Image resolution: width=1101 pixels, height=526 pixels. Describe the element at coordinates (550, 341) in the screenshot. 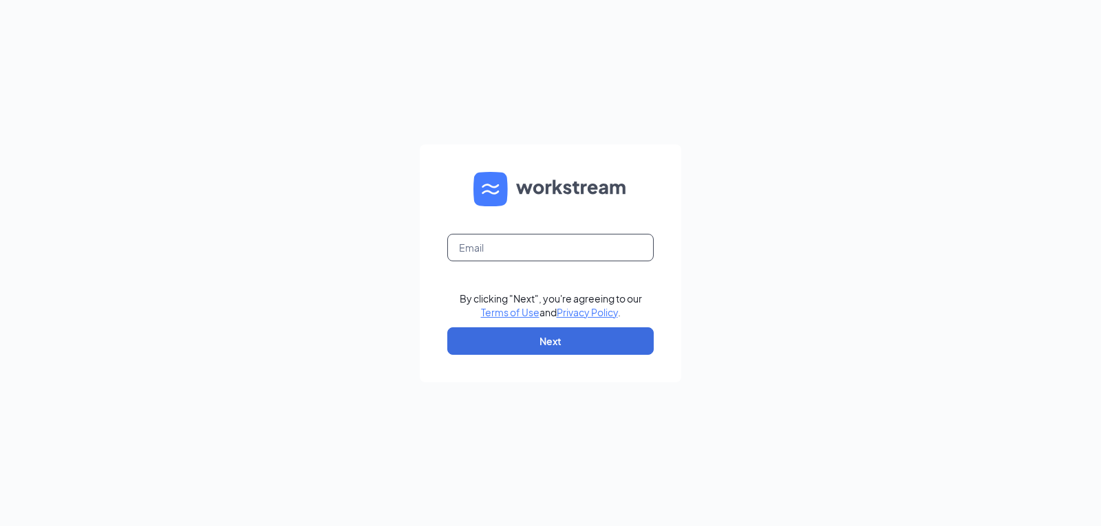

I see `button: Next` at that location.